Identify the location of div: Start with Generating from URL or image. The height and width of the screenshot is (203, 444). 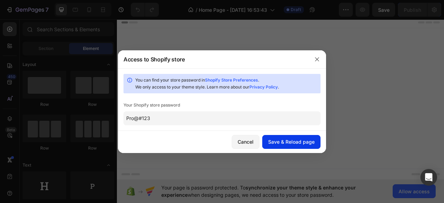
(208, 162).